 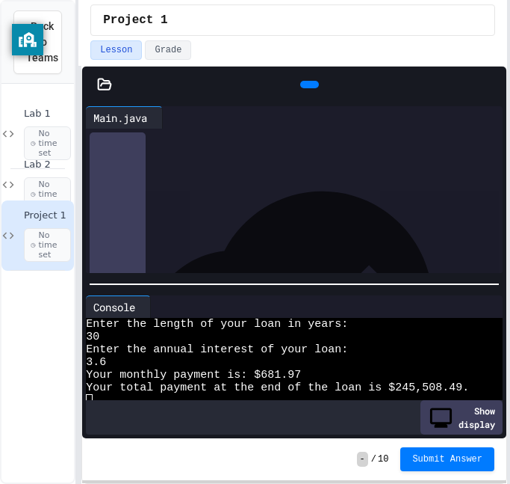 What do you see at coordinates (28, 40) in the screenshot?
I see `button: privacy banner` at bounding box center [28, 40].